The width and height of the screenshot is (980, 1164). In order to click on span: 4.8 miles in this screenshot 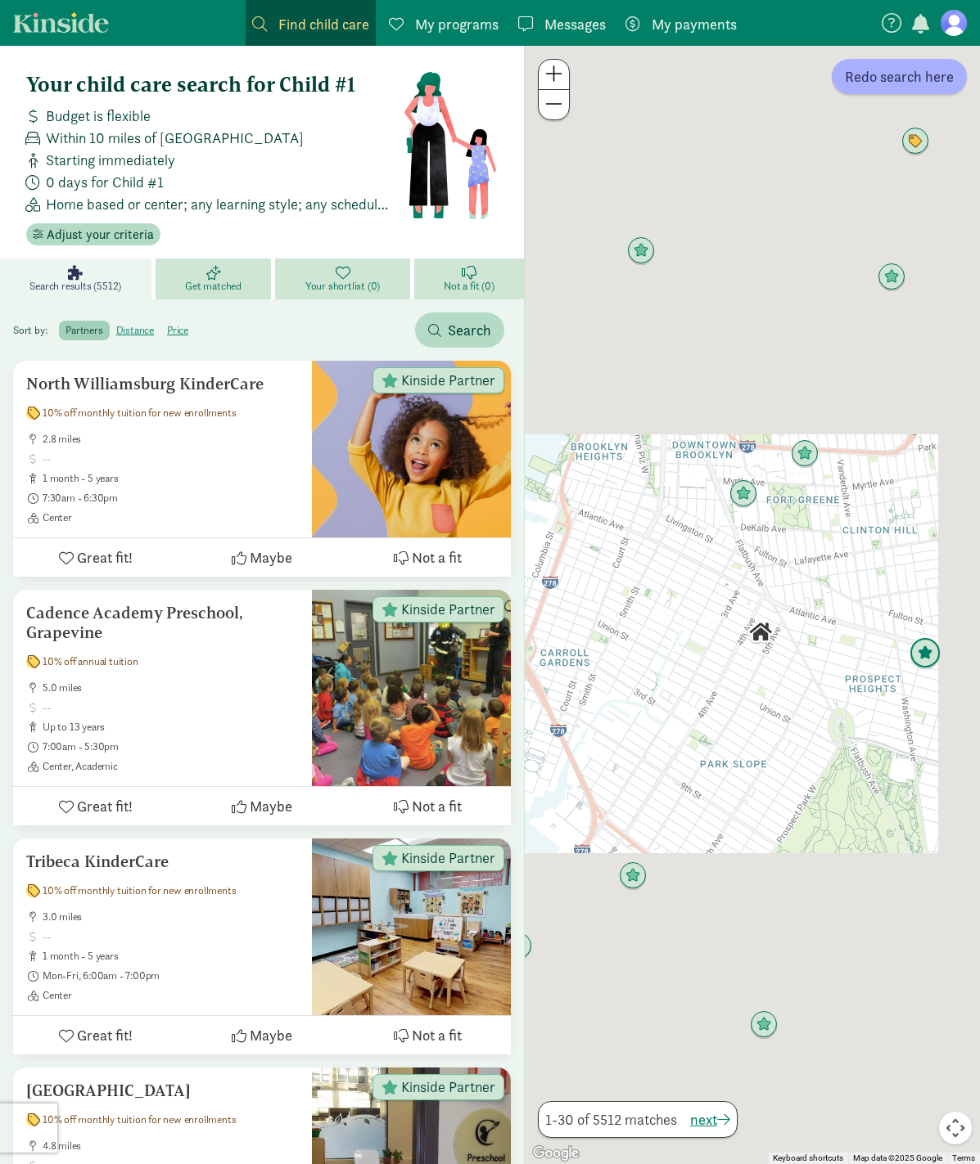, I will do `click(170, 1146)`.